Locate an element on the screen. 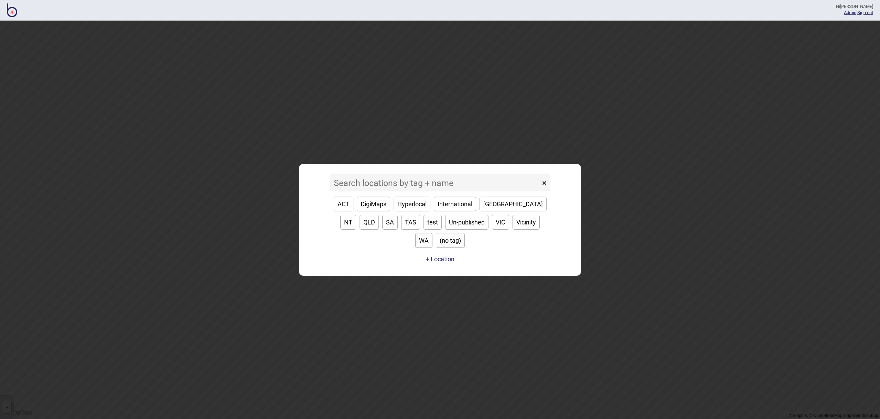 The height and width of the screenshot is (419, 880). button: Vicinity is located at coordinates (526, 222).